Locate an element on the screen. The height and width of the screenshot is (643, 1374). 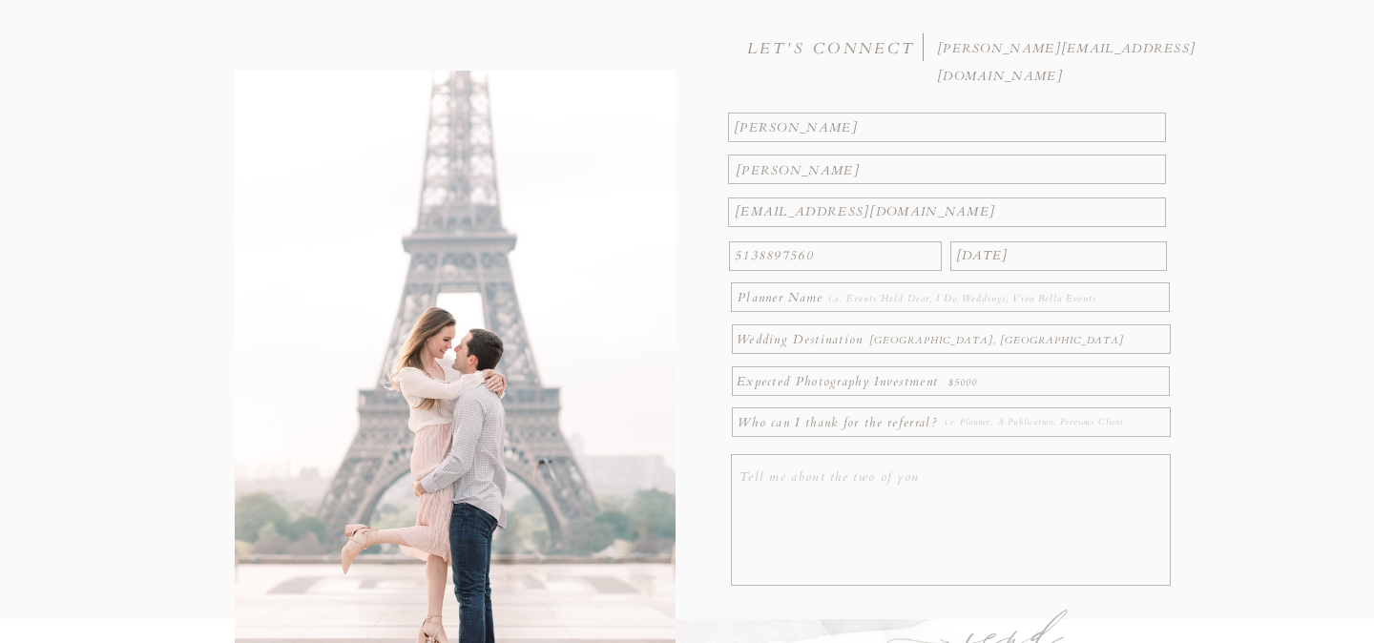
p: Planner Name is located at coordinates (782, 298).